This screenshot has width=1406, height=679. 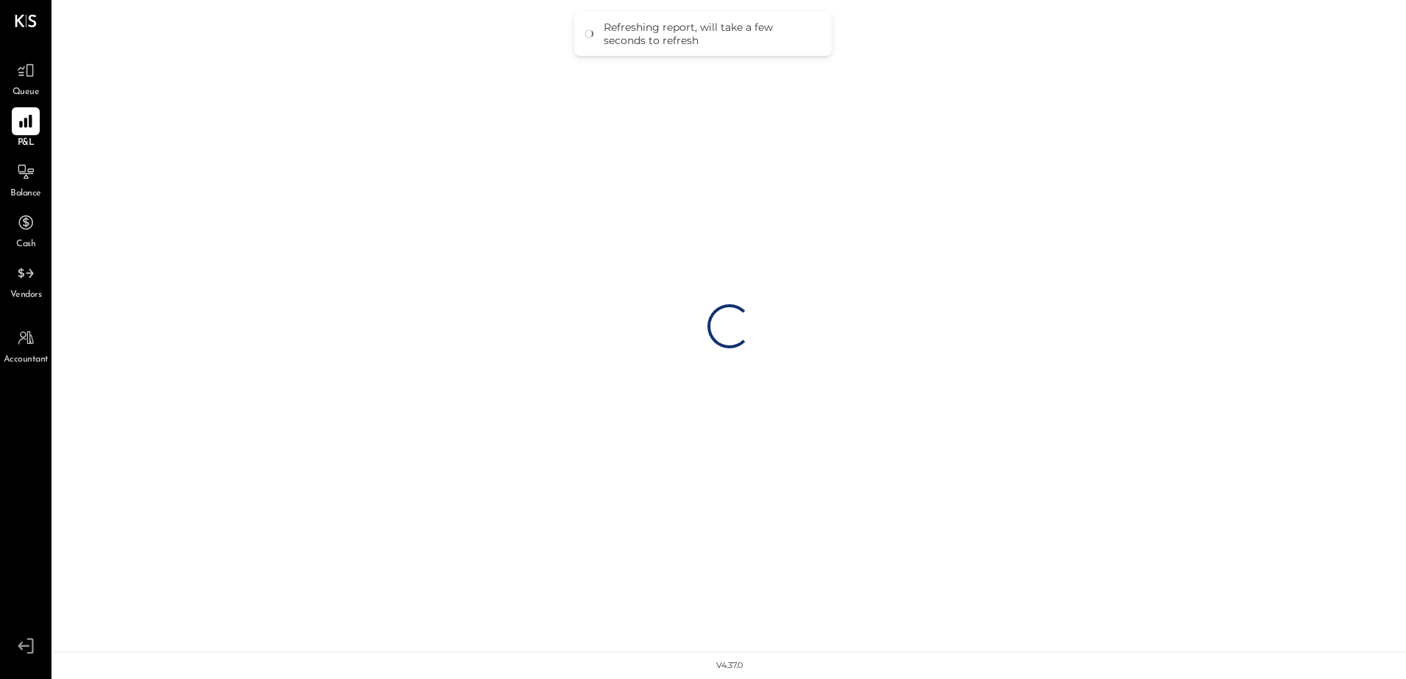 I want to click on a: Cash, so click(x=26, y=230).